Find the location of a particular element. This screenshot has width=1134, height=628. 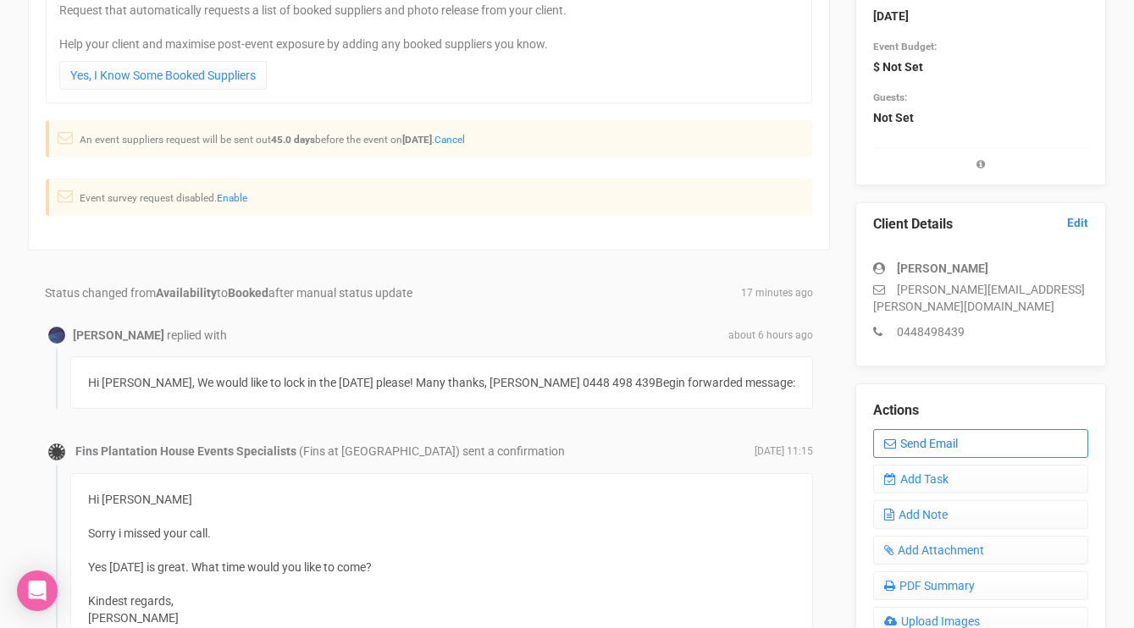

small: Guests: is located at coordinates (890, 97).